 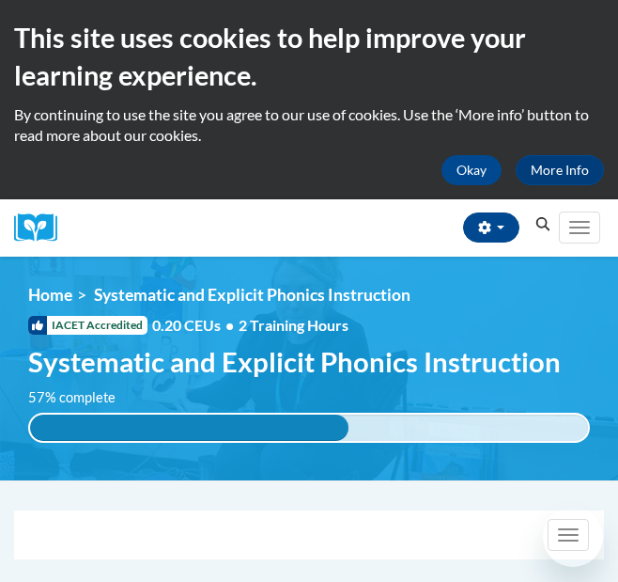 I want to click on p: By continuing to use the site you agree to our use of cookies. Use the ‘More info’ button to read..., so click(x=309, y=125).